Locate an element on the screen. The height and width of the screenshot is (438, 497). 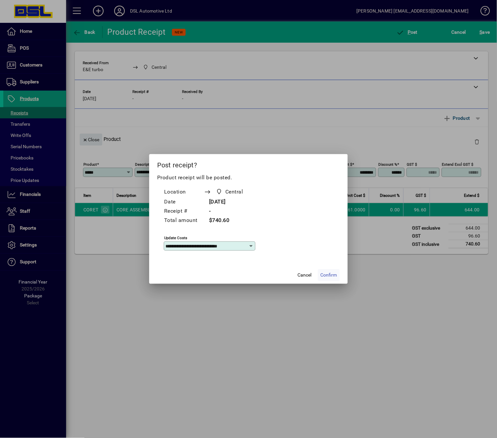
td: $740.60 is located at coordinates (230, 221).